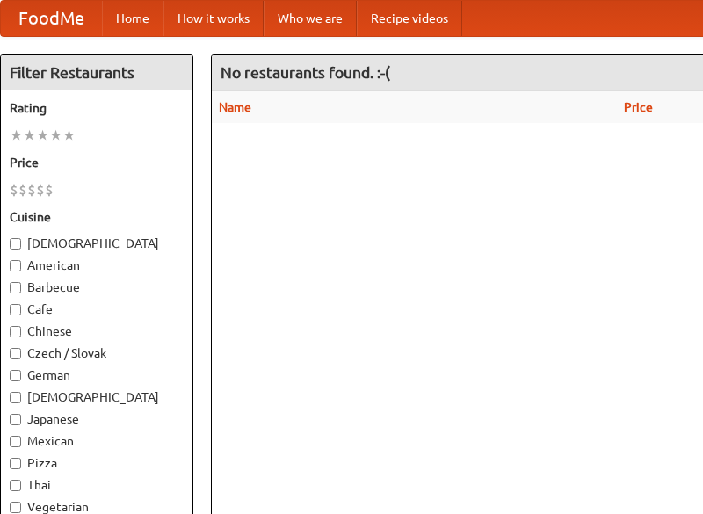  Describe the element at coordinates (97, 441) in the screenshot. I see `label: Mexican` at that location.